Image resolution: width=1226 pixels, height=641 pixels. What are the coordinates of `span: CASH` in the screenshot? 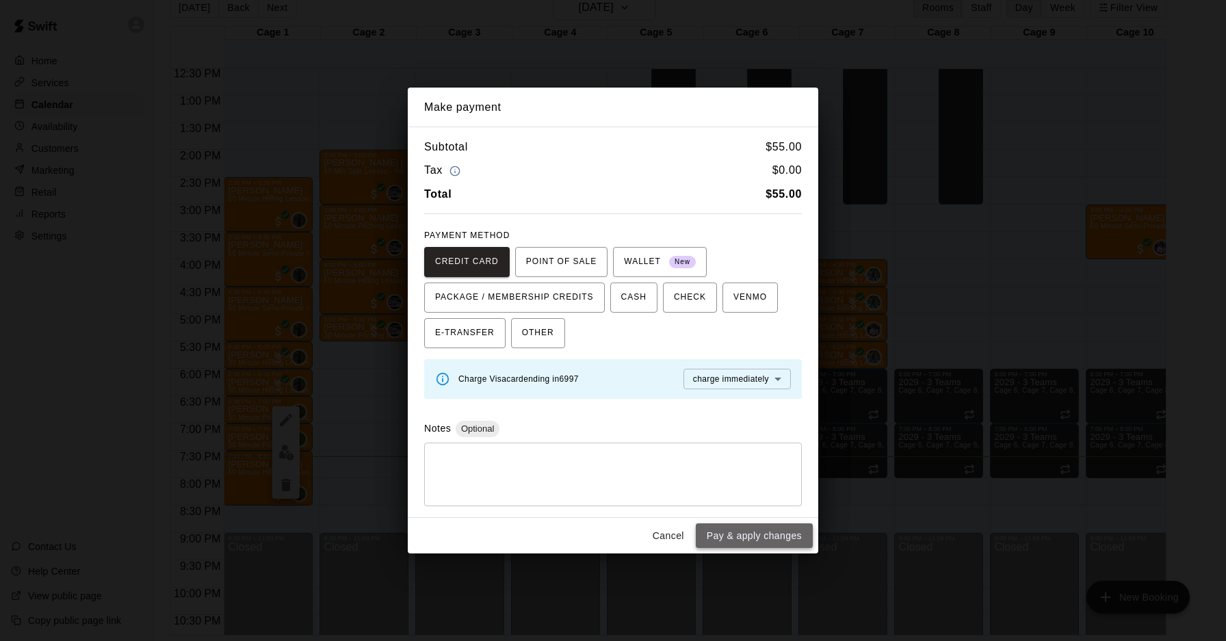 It's located at (633, 297).